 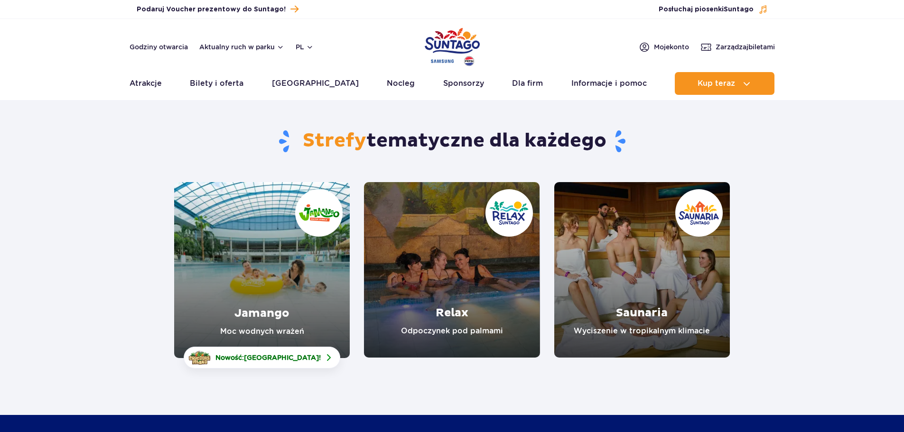 I want to click on a: Informacje i pomoc, so click(x=609, y=84).